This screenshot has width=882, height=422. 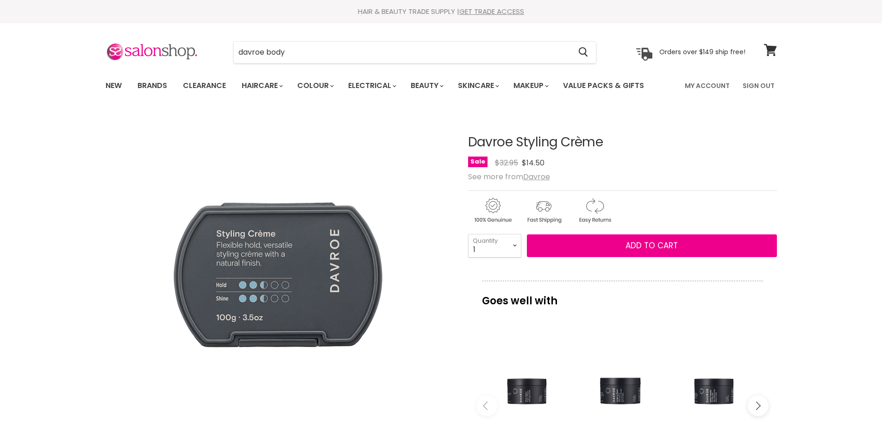 I want to click on a: Makeup, so click(x=530, y=86).